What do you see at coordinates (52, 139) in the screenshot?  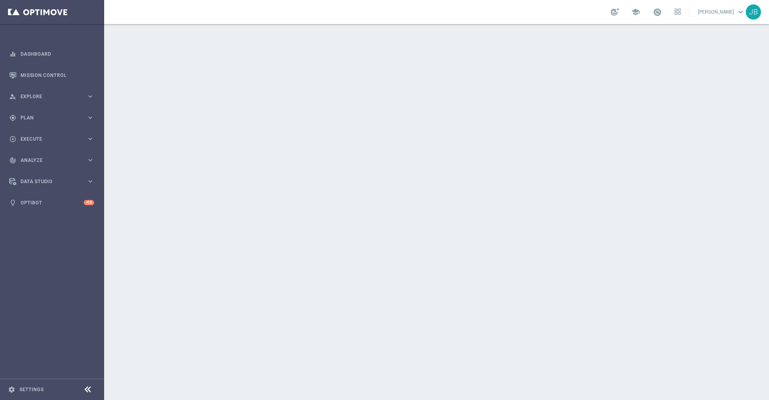 I see `button: play_circle_outline Execute keyboard_arrow_right` at bounding box center [52, 139].